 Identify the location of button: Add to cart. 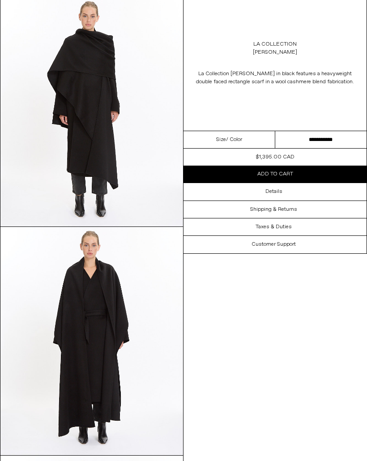
(275, 174).